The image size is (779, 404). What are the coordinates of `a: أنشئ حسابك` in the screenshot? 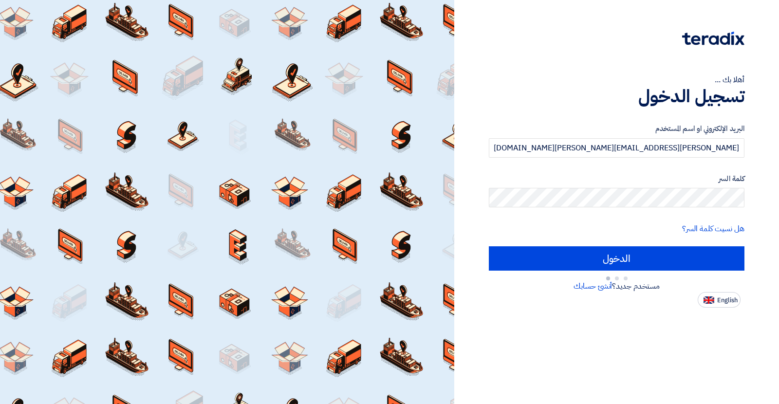 It's located at (592, 286).